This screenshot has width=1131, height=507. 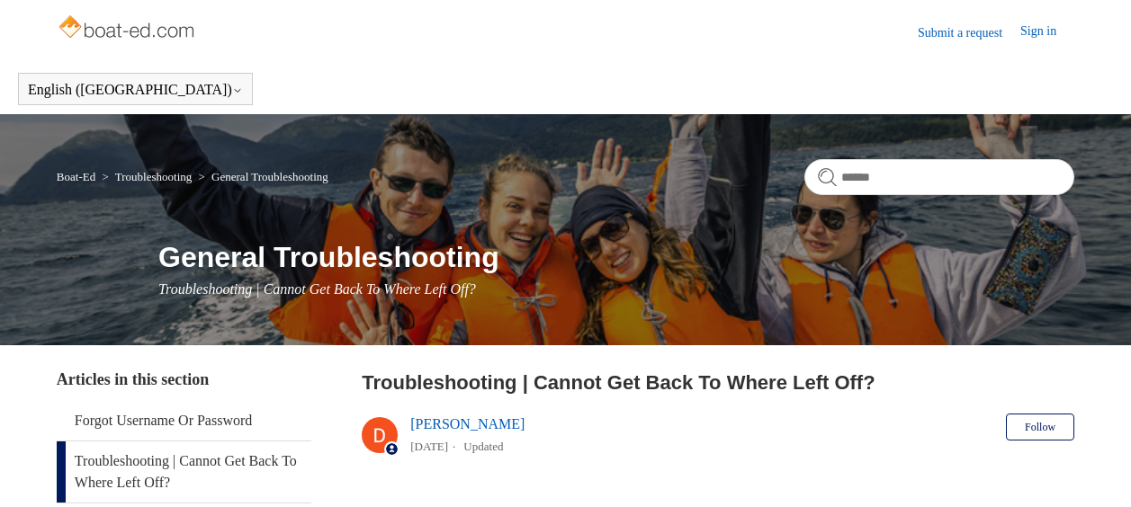 What do you see at coordinates (77, 176) in the screenshot?
I see `li: Boat-Ed` at bounding box center [77, 176].